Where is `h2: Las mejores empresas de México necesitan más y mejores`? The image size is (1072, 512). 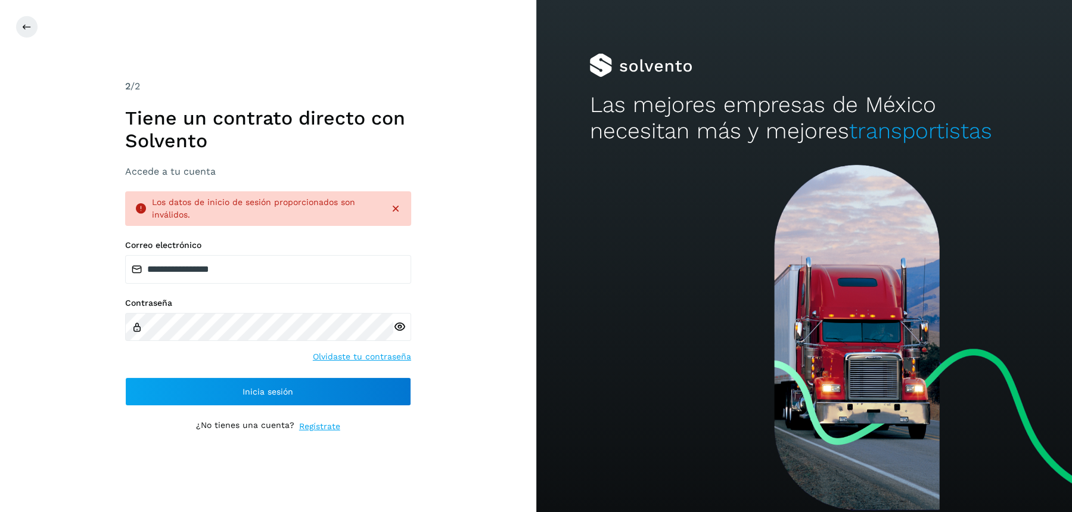 h2: Las mejores empresas de México necesitan más y mejores is located at coordinates (804, 118).